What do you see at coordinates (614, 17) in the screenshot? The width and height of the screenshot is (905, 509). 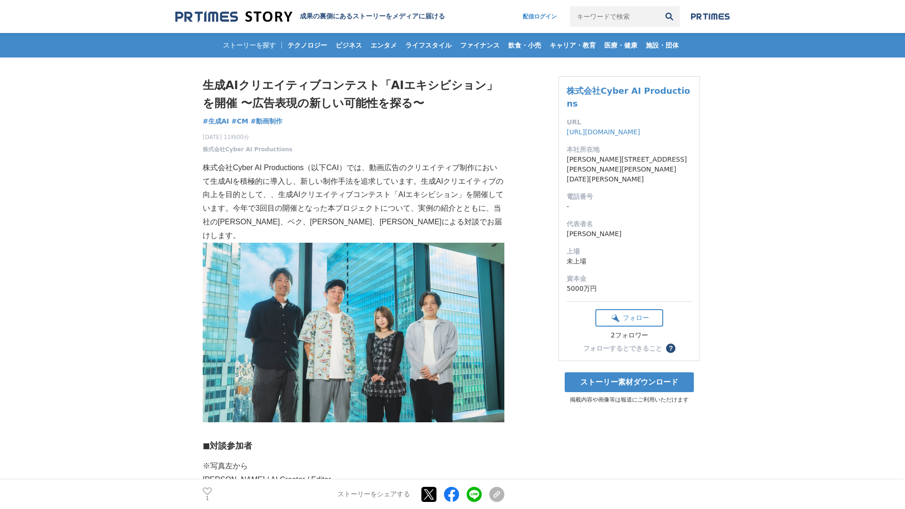 I see `input: キーワードで検索` at bounding box center [614, 17].